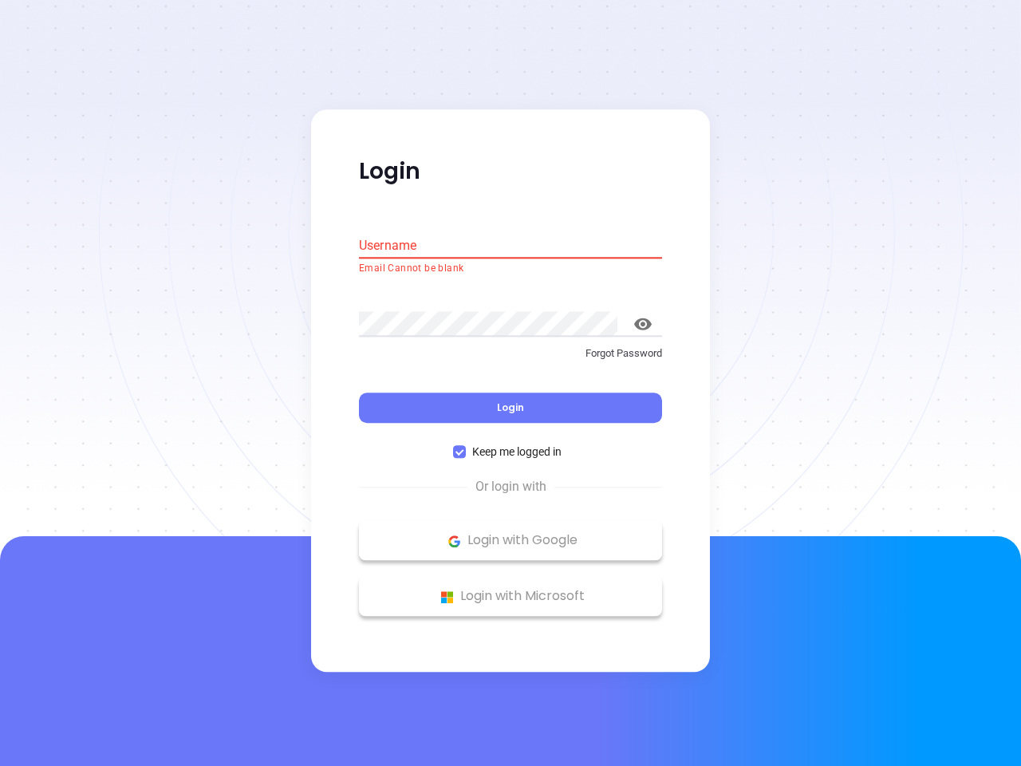 Image resolution: width=1021 pixels, height=766 pixels. What do you see at coordinates (510, 408) in the screenshot?
I see `button: Login` at bounding box center [510, 408].